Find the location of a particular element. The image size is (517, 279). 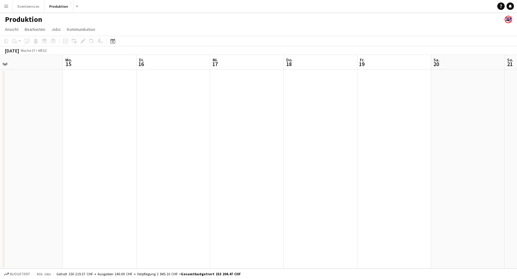

span: Ansicht is located at coordinates (12, 29).